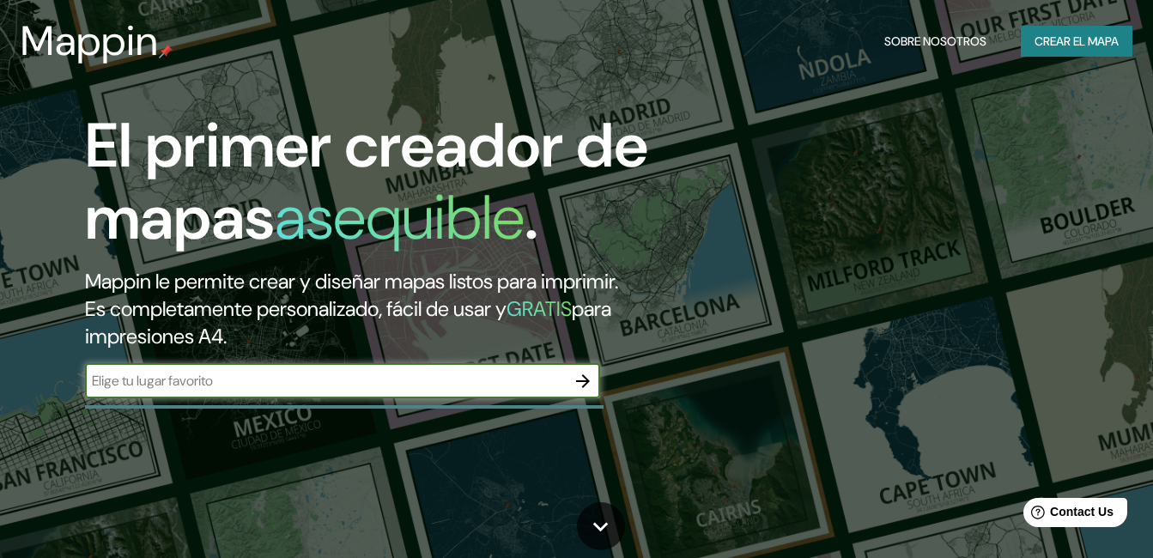 The height and width of the screenshot is (558, 1153). What do you see at coordinates (935, 41) in the screenshot?
I see `button: Sobre nosotros` at bounding box center [935, 41].